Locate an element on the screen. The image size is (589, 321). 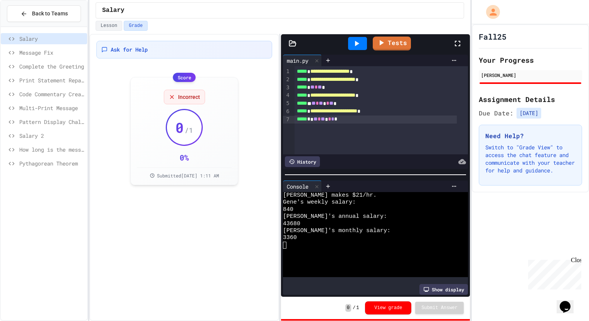
h2: Assignment Details is located at coordinates (530, 99).